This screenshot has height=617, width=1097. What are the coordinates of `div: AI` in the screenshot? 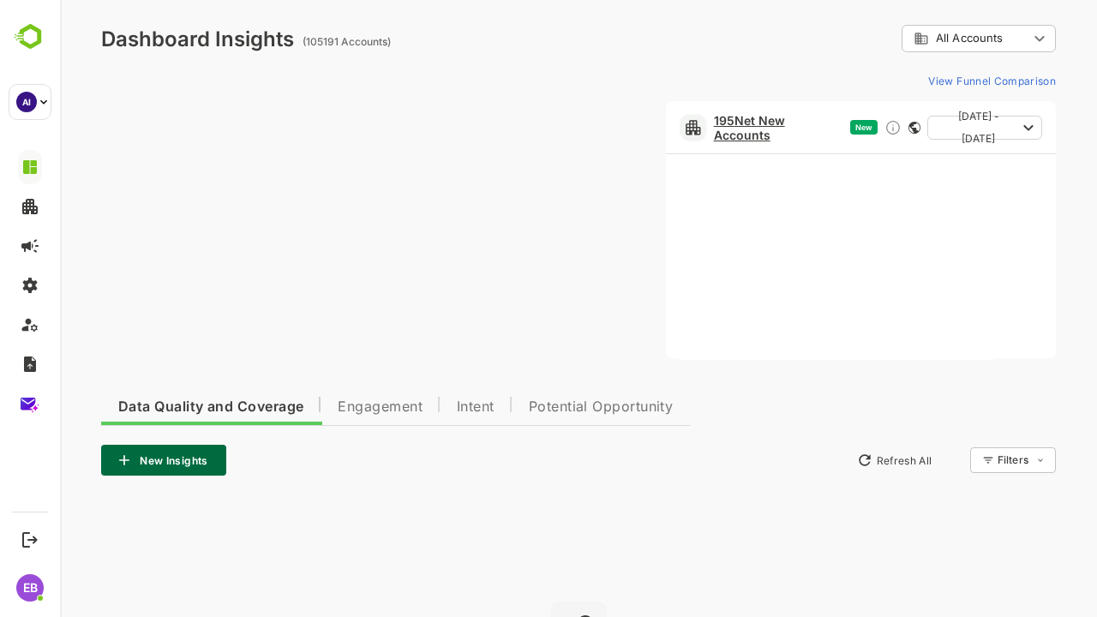 It's located at (27, 102).